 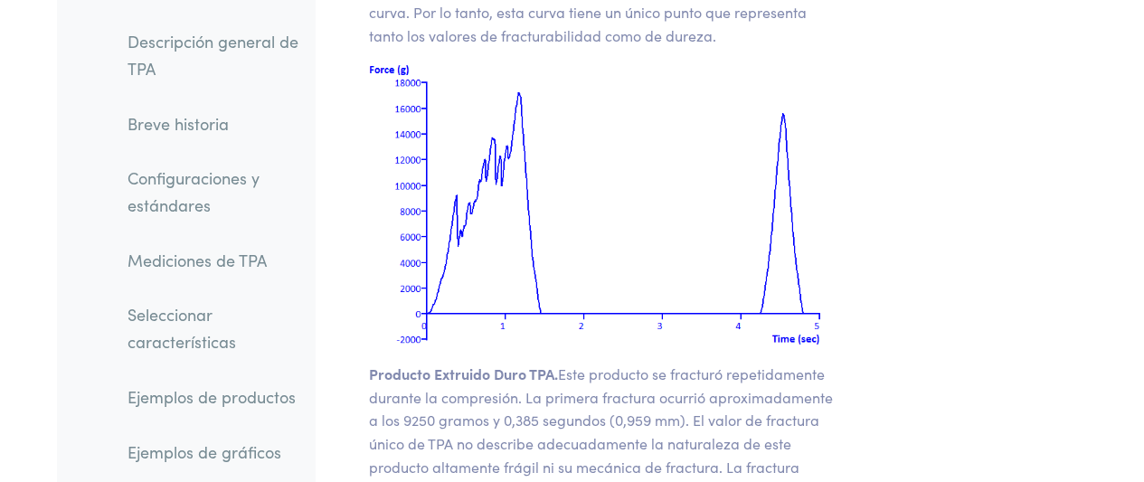 What do you see at coordinates (213, 192) in the screenshot?
I see `a: Configuraciones y estándares` at bounding box center [213, 192].